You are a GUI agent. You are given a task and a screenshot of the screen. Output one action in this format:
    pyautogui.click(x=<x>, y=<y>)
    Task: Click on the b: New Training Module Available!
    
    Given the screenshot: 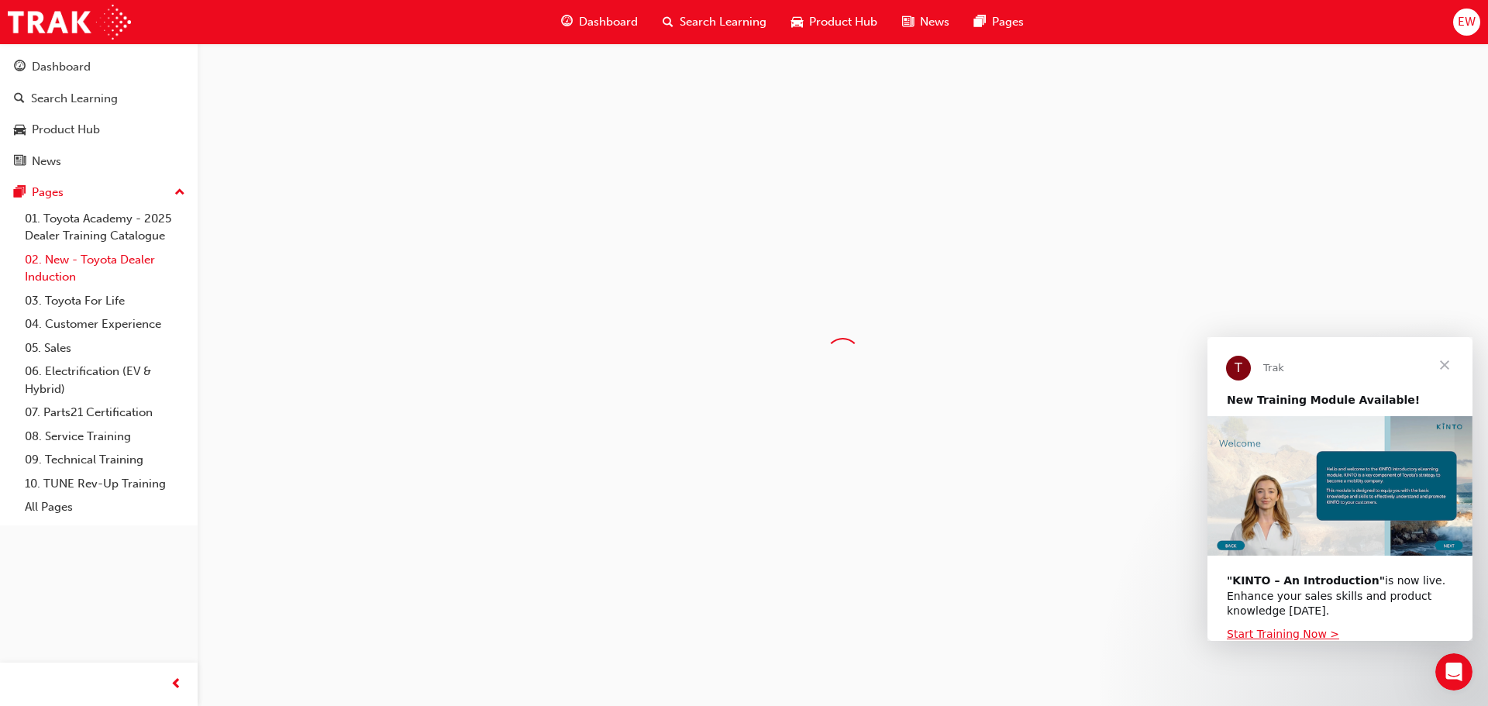 What is the action you would take?
    pyautogui.click(x=116, y=63)
    